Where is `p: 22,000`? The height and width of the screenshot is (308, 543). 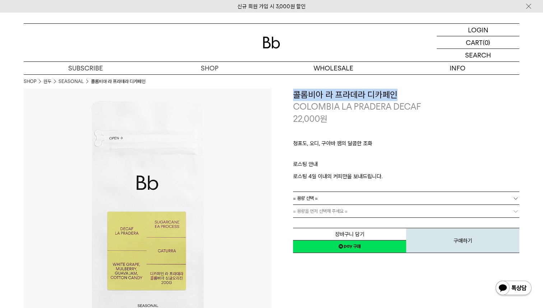
p: 22,000 is located at coordinates (310, 119).